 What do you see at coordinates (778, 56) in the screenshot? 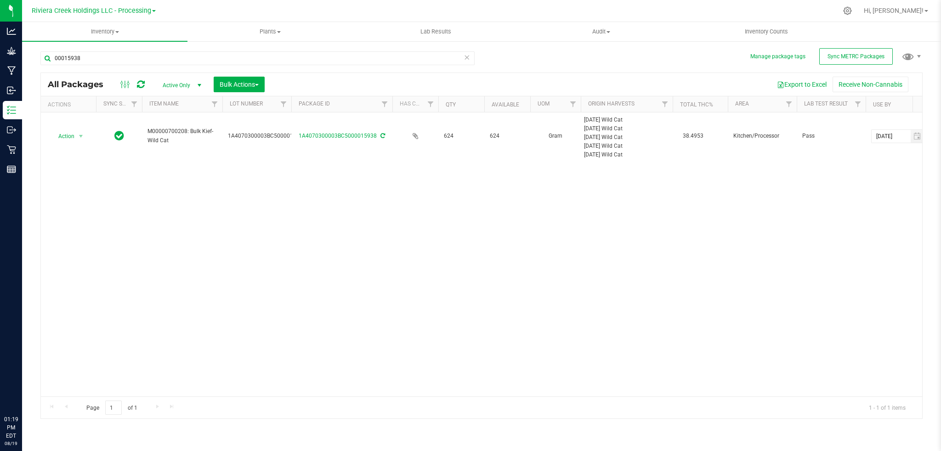
I see `button: Manage package tags` at bounding box center [778, 56].